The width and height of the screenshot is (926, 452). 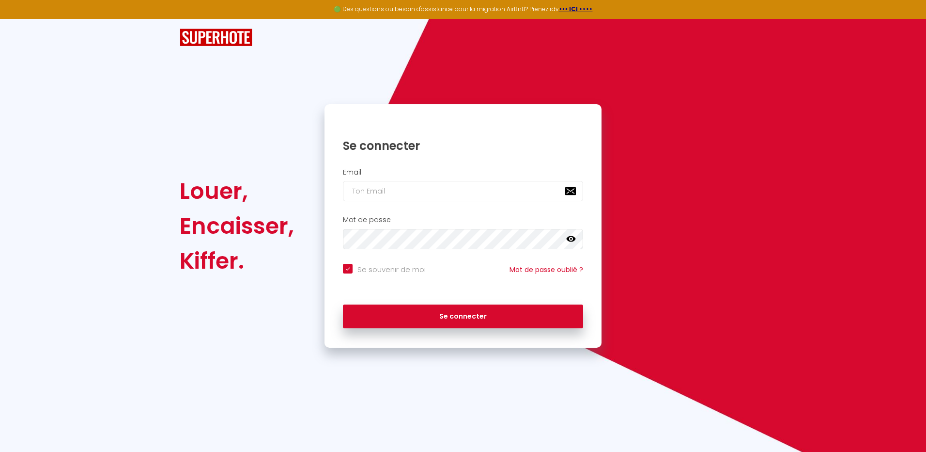 What do you see at coordinates (237, 191) in the screenshot?
I see `div: Louer,` at bounding box center [237, 191].